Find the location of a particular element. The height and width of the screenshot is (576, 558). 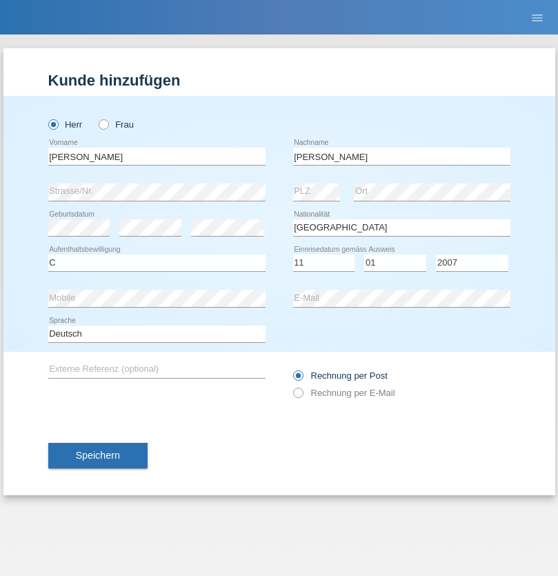

input: Rechnung per Post is located at coordinates (297, 379).